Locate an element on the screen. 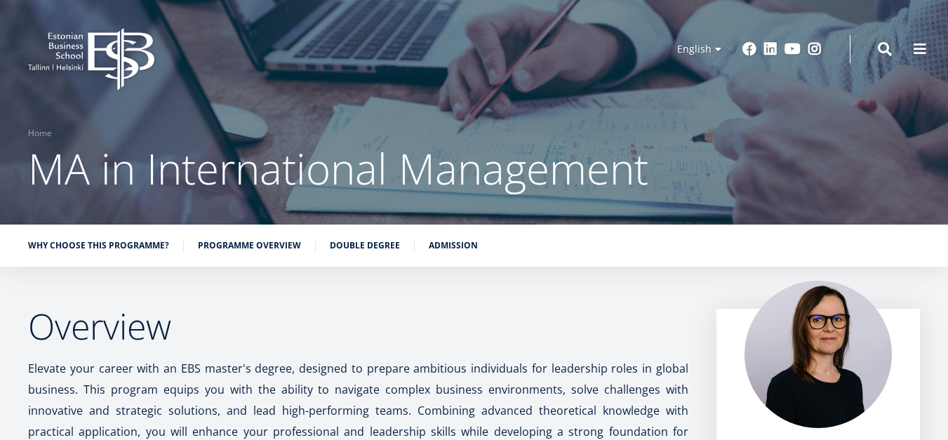  a: Facebook is located at coordinates (749, 49).